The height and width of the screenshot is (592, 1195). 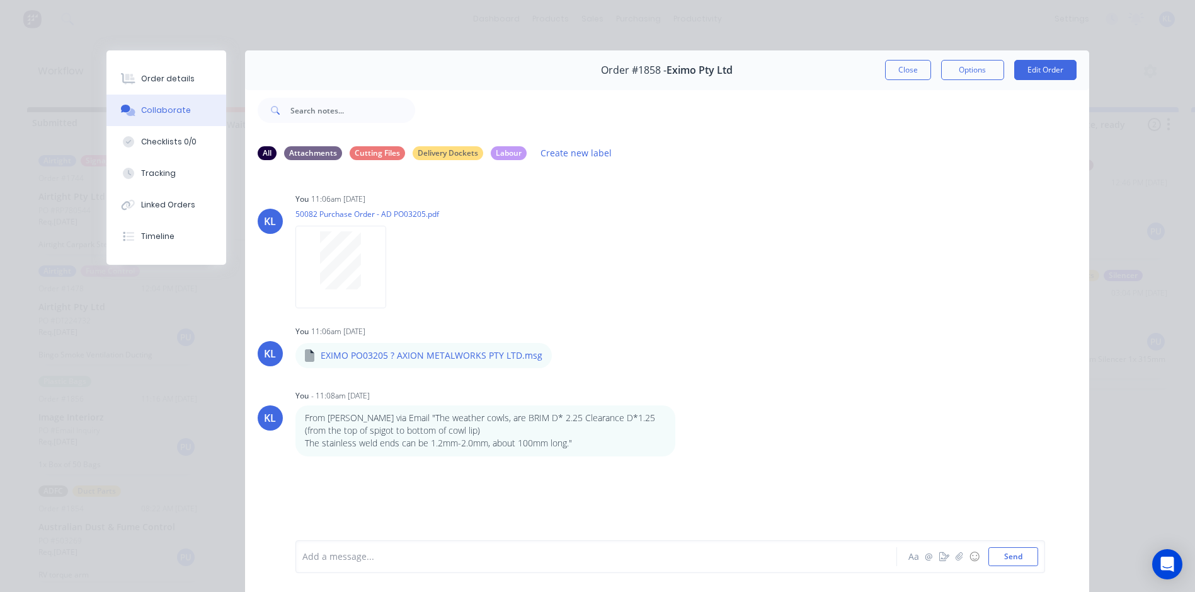 What do you see at coordinates (1046, 70) in the screenshot?
I see `button: Edit Order` at bounding box center [1046, 70].